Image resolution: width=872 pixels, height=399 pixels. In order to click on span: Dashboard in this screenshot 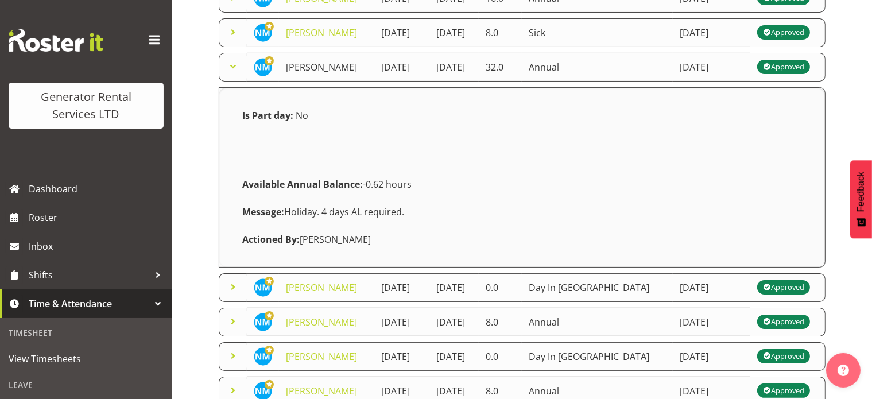, I will do `click(98, 189)`.